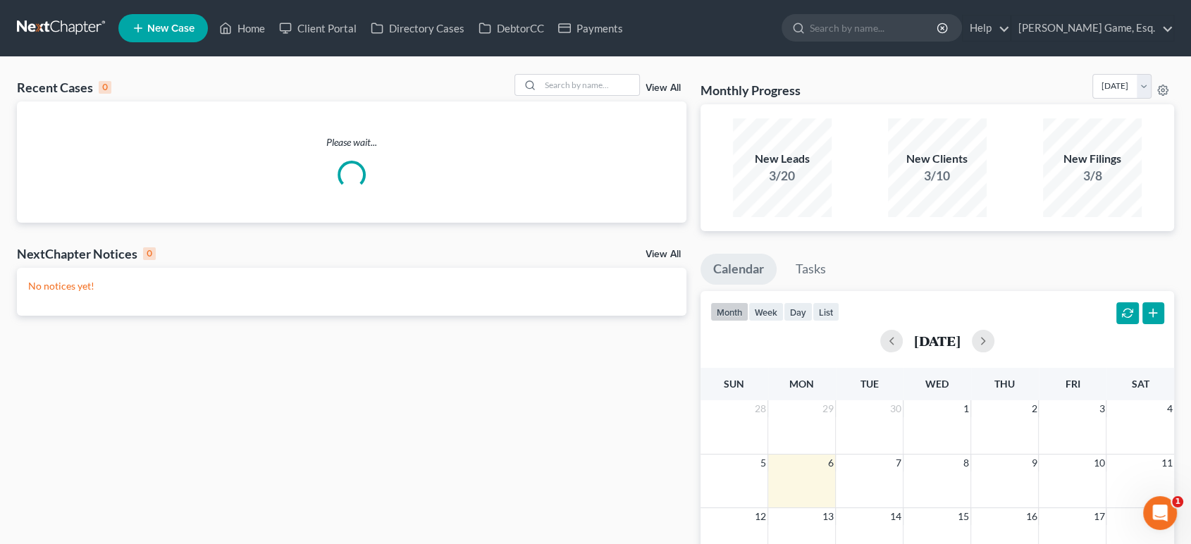 The height and width of the screenshot is (544, 1191). I want to click on span: Mon, so click(801, 383).